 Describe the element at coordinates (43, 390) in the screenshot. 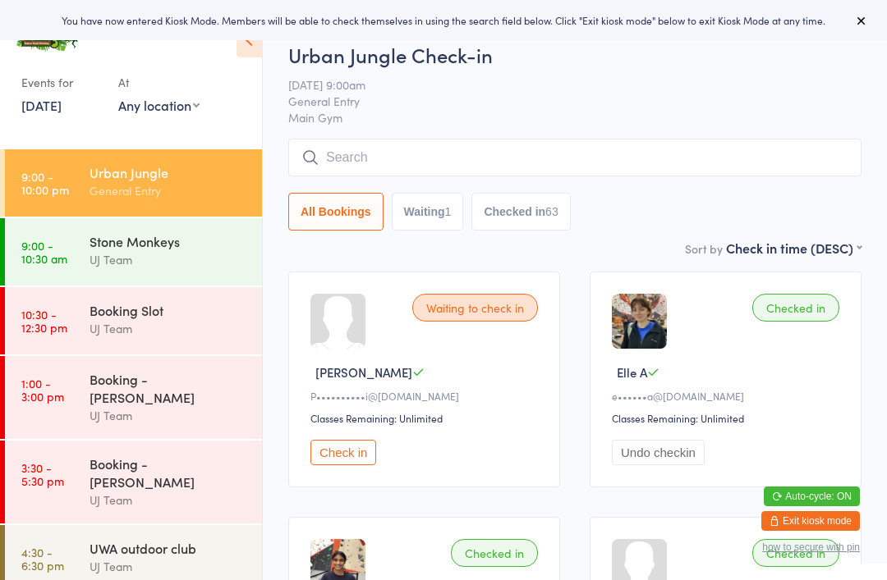

I see `time: 1:00 - 3:00 pm` at that location.